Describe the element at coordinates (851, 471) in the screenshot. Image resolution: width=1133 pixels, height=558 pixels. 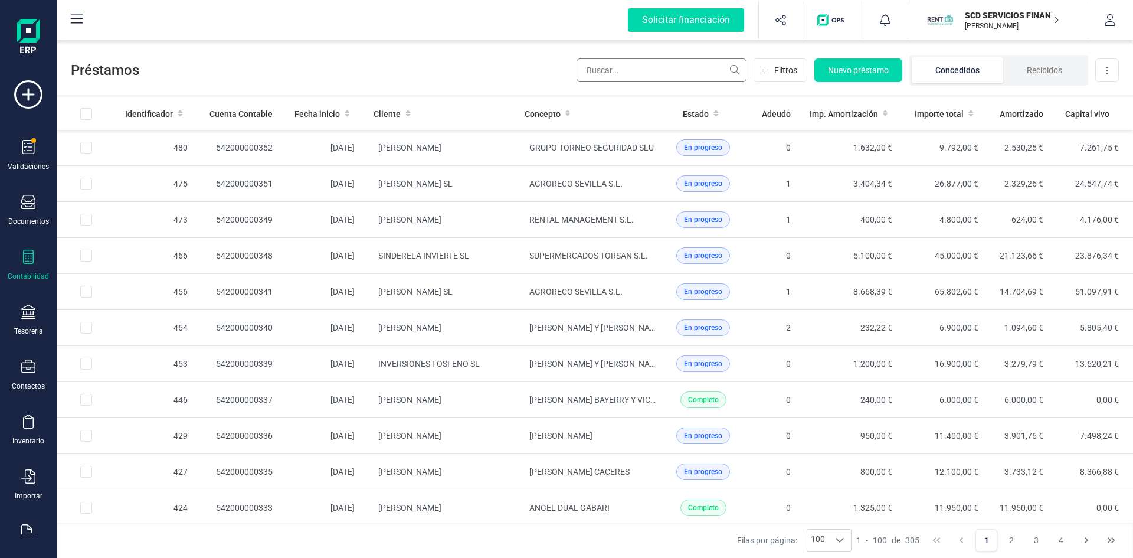
I see `td: 800,00 €` at that location.